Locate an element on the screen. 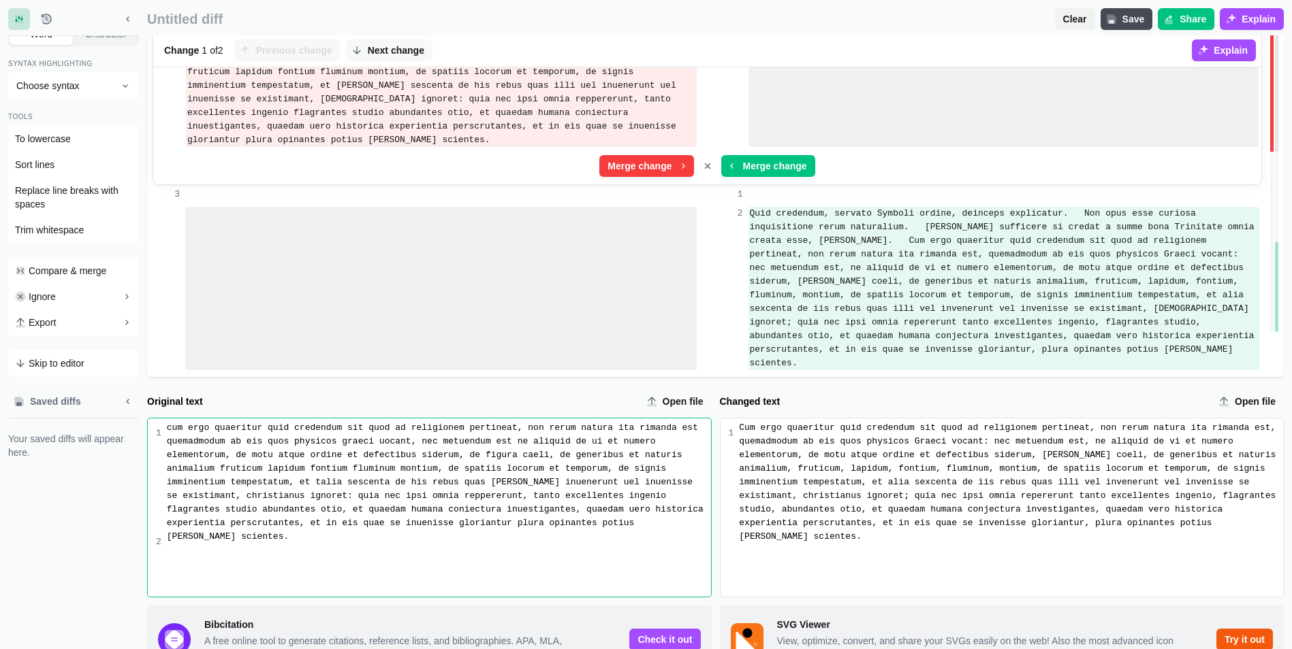  button: Clear is located at coordinates (1074, 19).